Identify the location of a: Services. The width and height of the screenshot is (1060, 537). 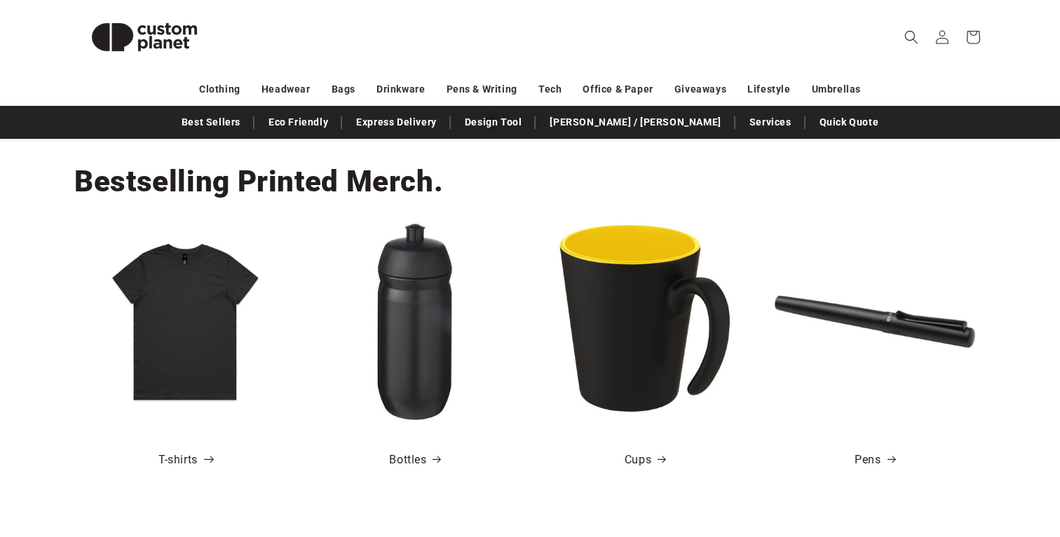
(771, 122).